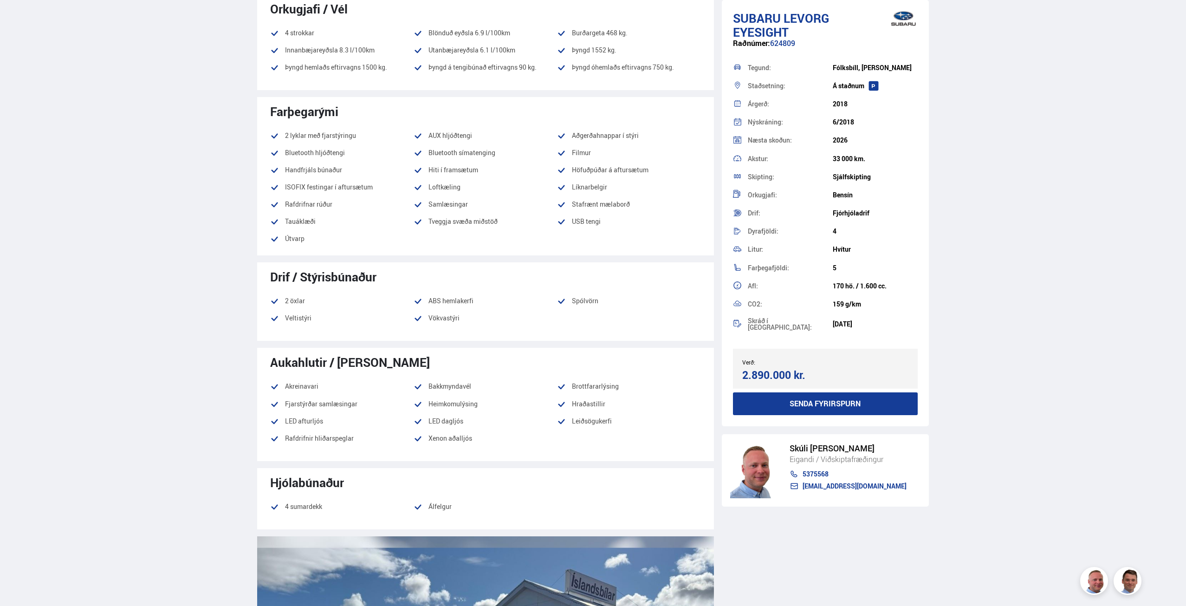 This screenshot has width=1186, height=606. I want to click on div: 33 000 km., so click(875, 159).